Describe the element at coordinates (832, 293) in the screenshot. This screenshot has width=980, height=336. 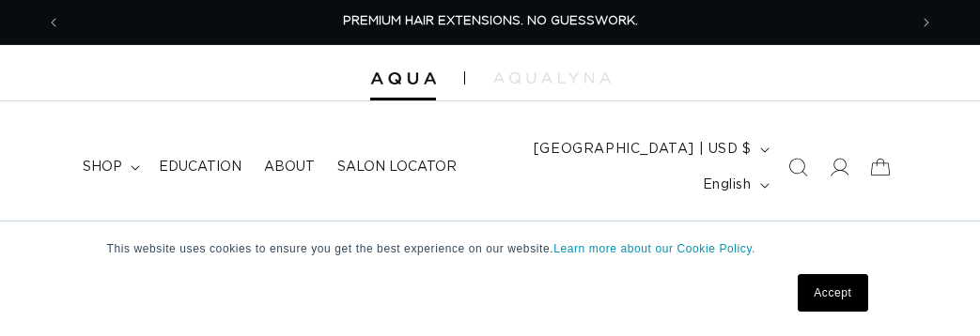
I see `a: Accept` at that location.